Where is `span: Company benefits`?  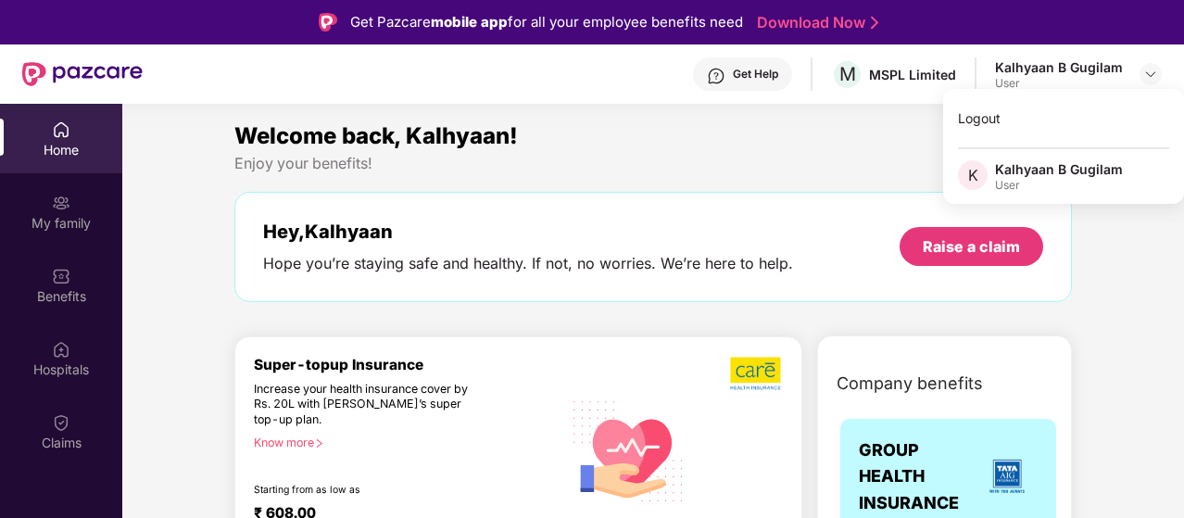 span: Company benefits is located at coordinates (910, 384).